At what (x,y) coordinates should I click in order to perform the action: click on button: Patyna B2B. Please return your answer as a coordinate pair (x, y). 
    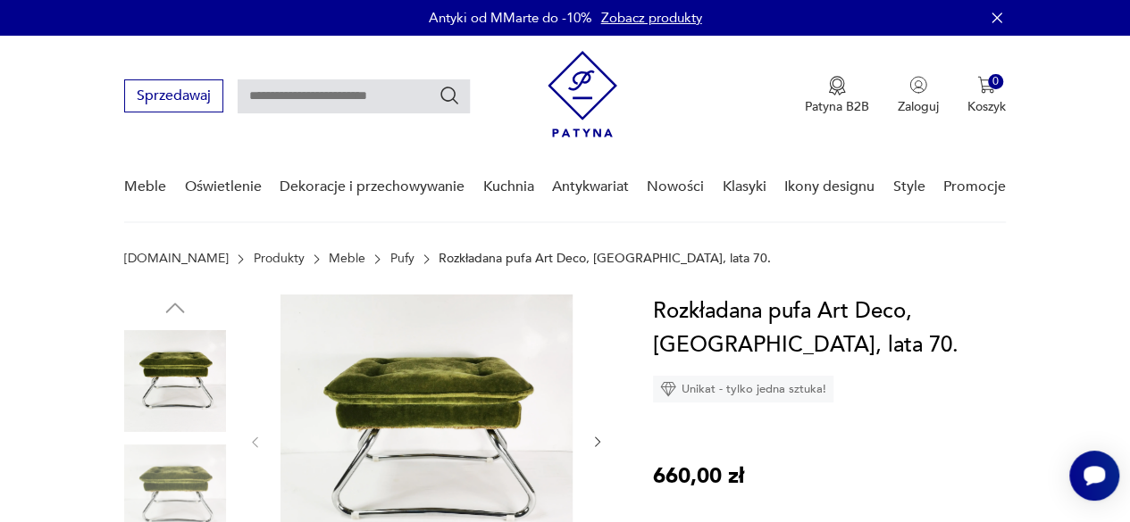
    Looking at the image, I should click on (837, 96).